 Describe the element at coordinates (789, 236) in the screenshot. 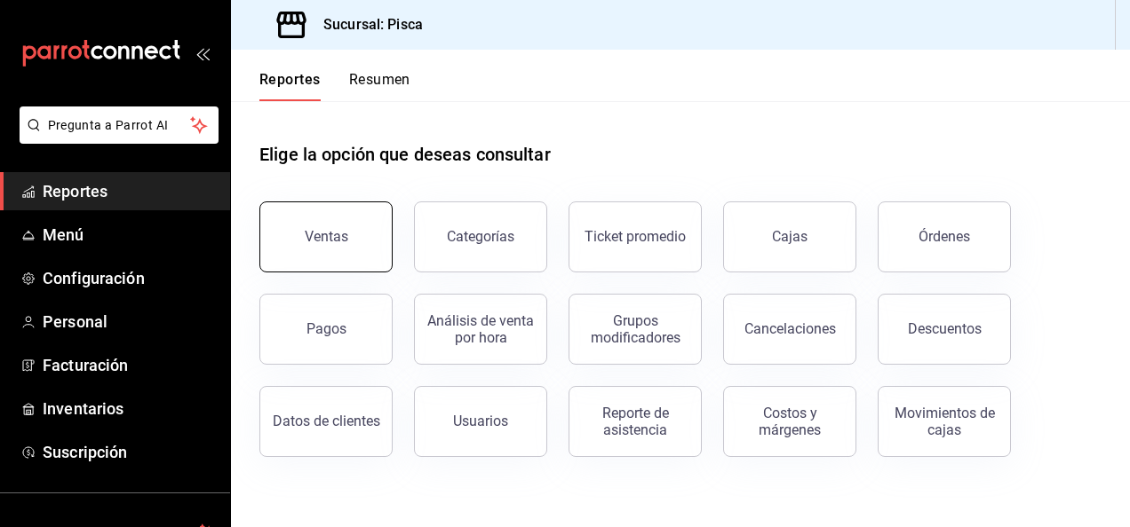

I see `div: Cajas` at that location.